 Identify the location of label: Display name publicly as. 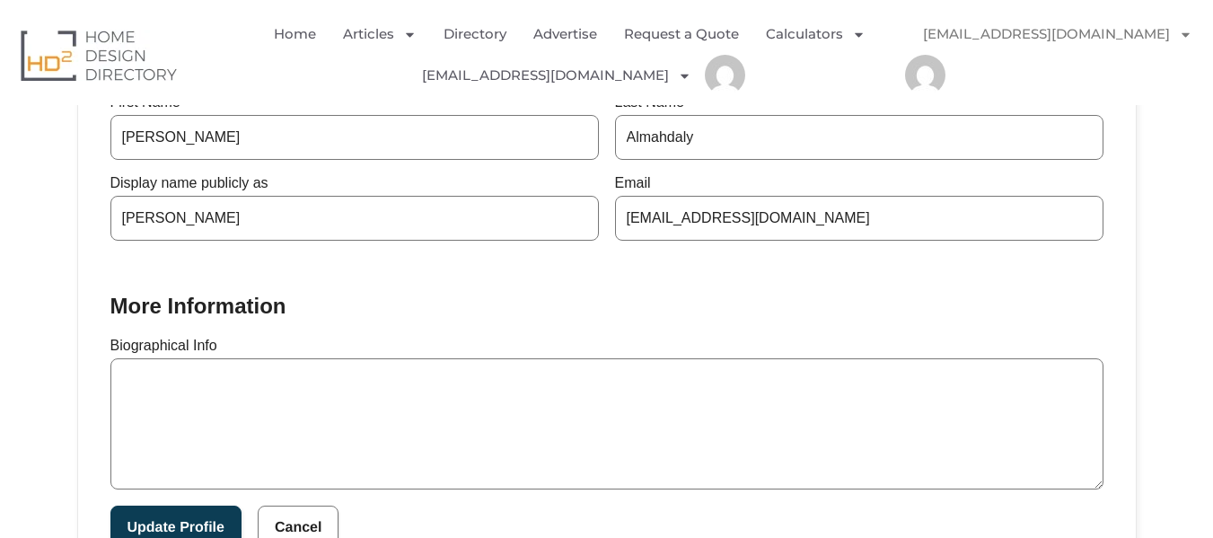
(355, 183).